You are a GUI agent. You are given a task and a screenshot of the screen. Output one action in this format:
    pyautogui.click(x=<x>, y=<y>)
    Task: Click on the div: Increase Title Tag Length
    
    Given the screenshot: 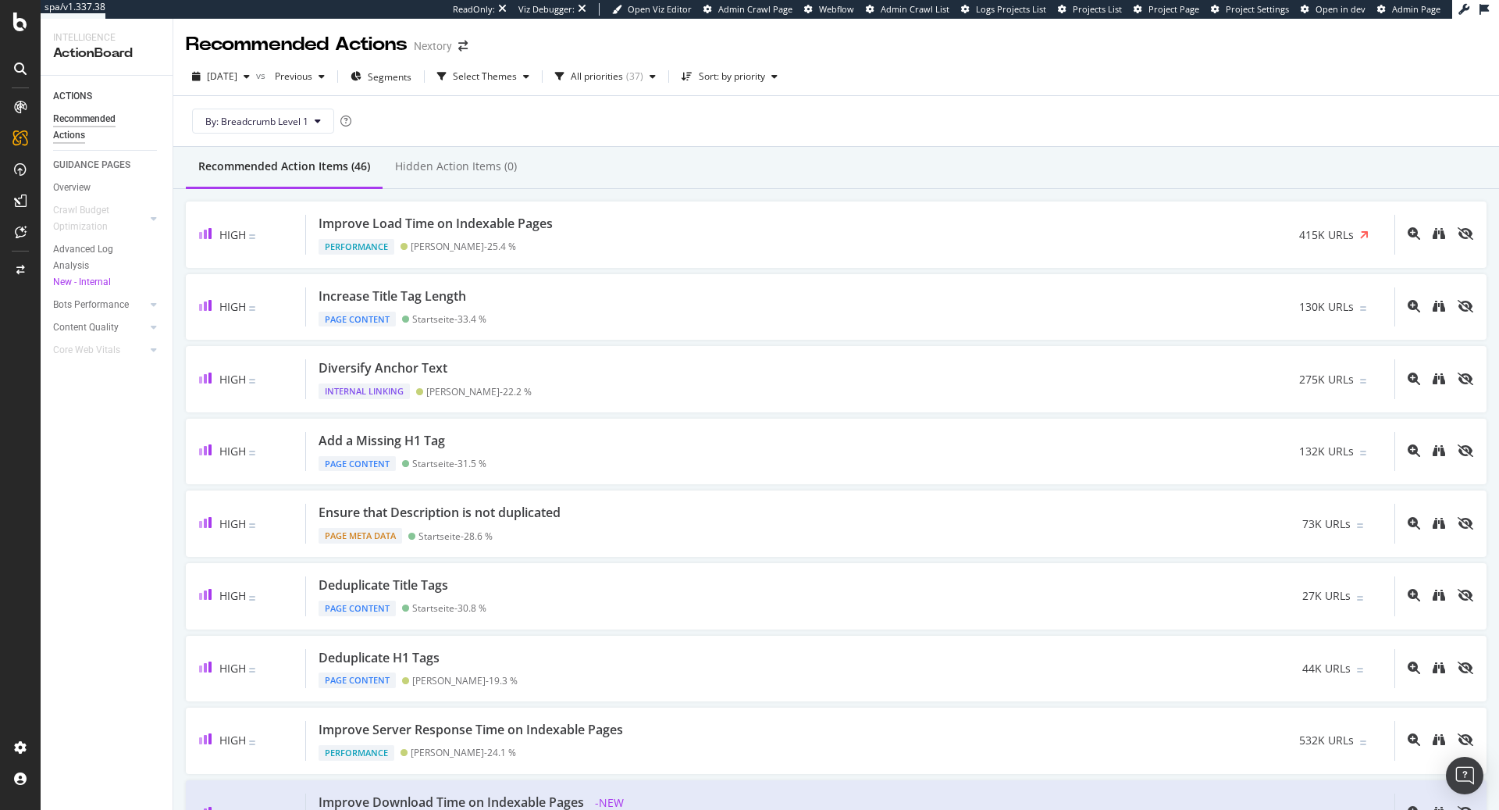 What is the action you would take?
    pyautogui.click(x=392, y=296)
    